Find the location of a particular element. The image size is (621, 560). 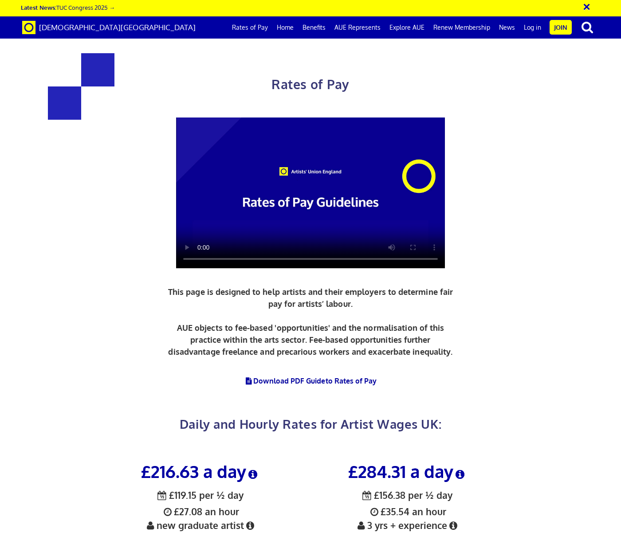

span: £35.54 an hour 3 yrs + experience is located at coordinates (407, 510).